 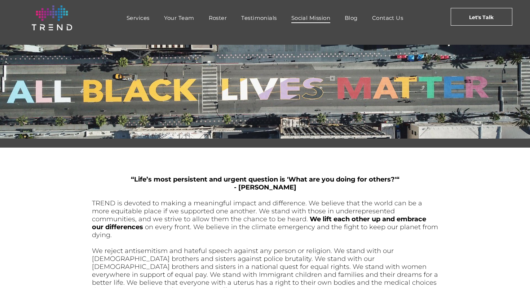 What do you see at coordinates (351, 18) in the screenshot?
I see `a: Blog` at bounding box center [351, 18].